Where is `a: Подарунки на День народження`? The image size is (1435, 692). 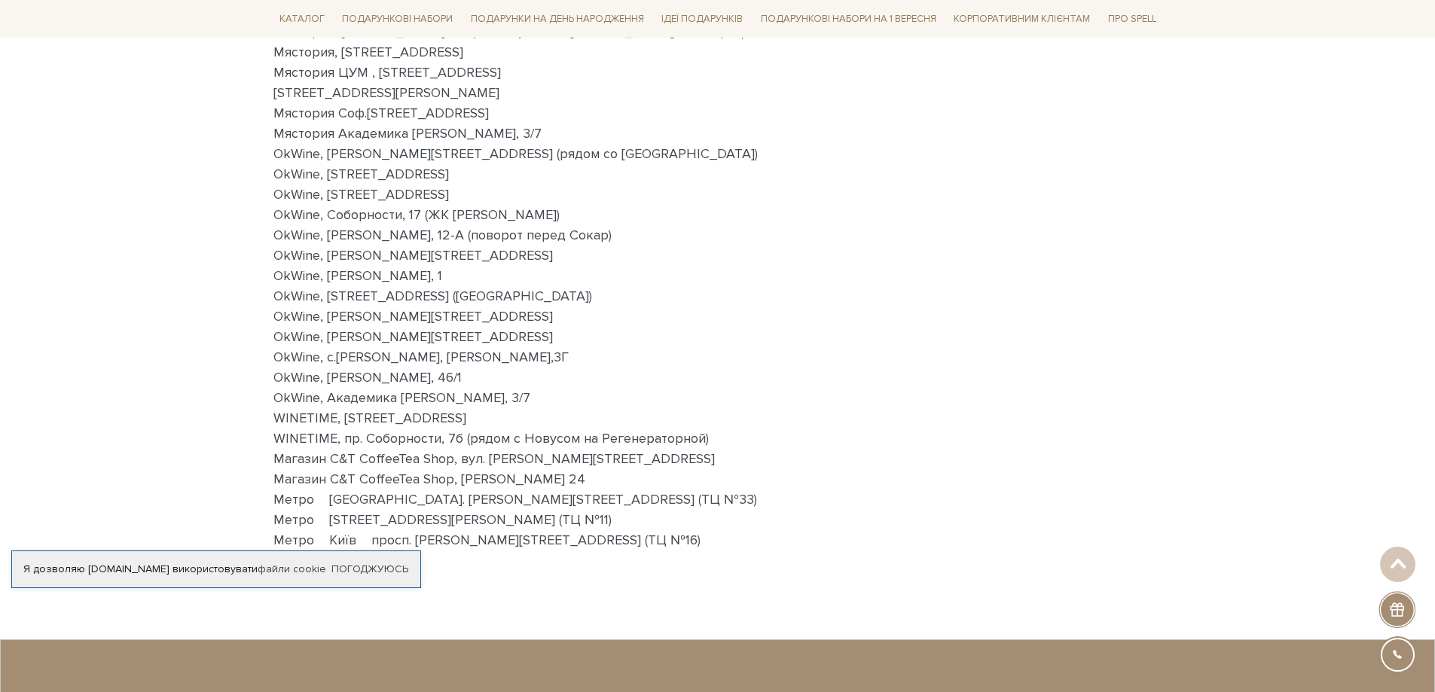
a: Подарунки на День народження is located at coordinates (557, 19).